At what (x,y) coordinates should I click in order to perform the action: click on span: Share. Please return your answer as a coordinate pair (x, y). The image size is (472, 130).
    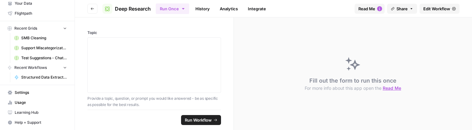
    Looking at the image, I should click on (402, 9).